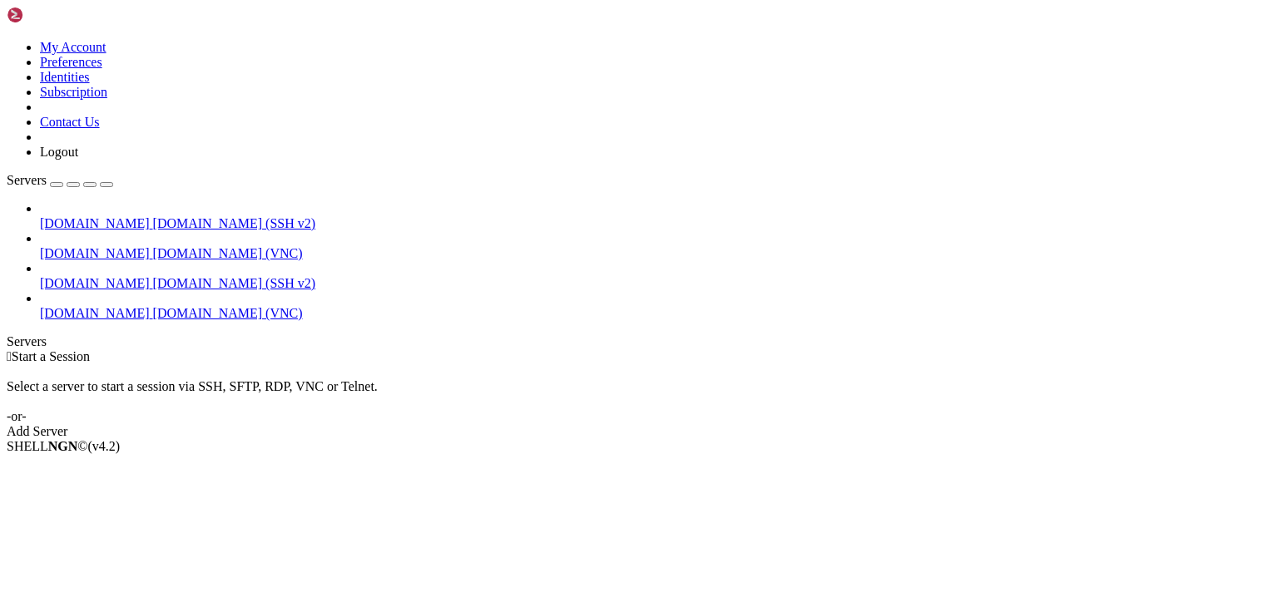  What do you see at coordinates (65, 77) in the screenshot?
I see `a: Identities` at bounding box center [65, 77].